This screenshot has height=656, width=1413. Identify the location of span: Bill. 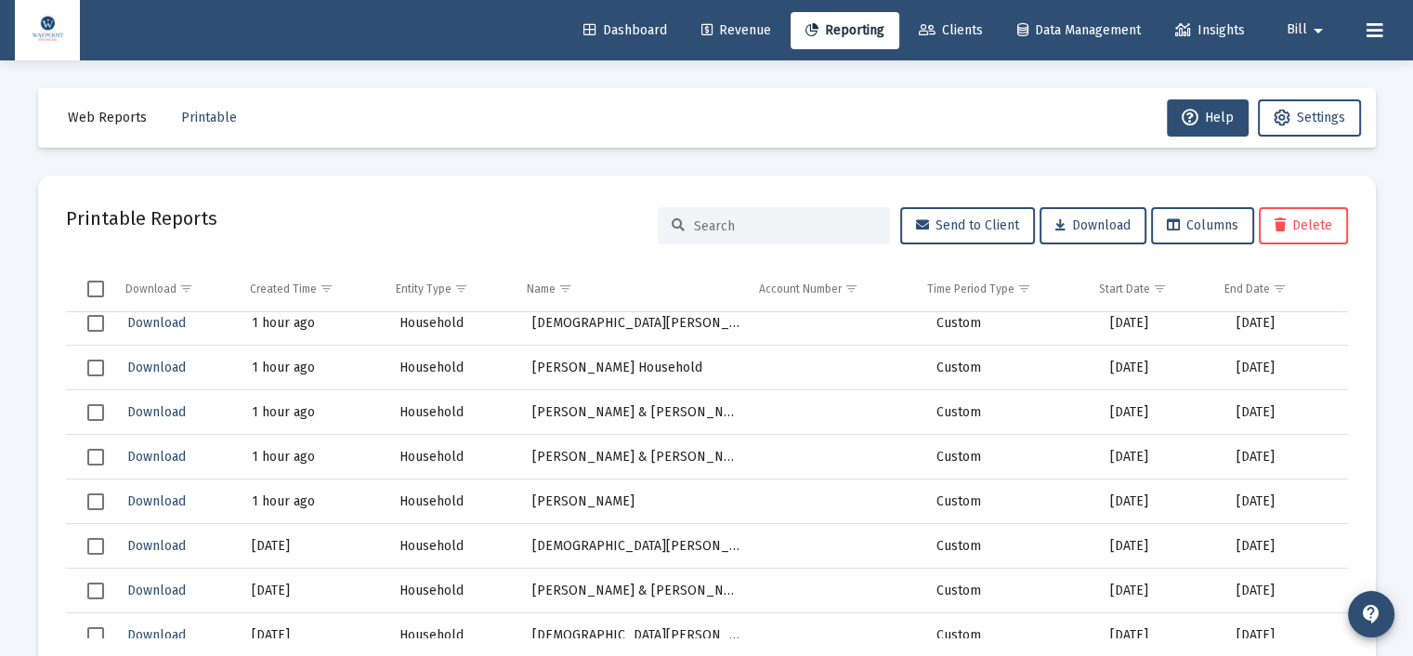
(1296, 30).